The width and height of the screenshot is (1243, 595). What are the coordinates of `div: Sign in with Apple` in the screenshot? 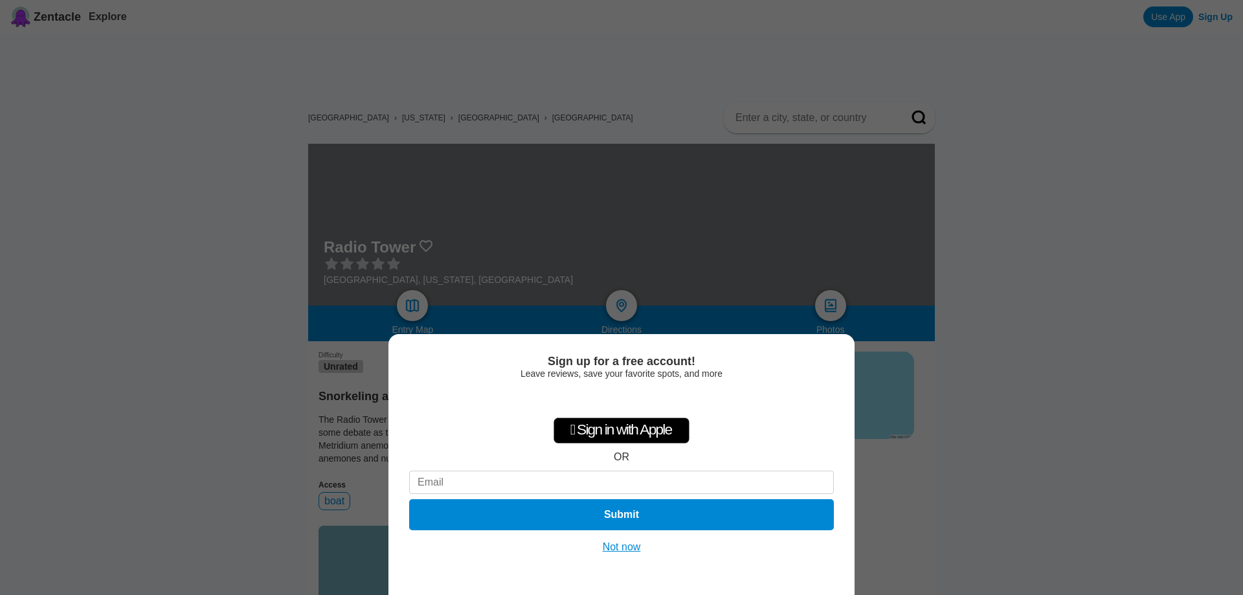 It's located at (621, 430).